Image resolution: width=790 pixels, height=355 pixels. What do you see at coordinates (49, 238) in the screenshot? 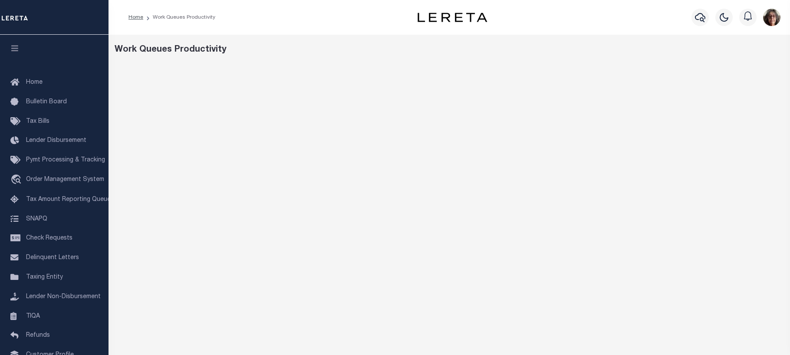
I see `span: Check Requests` at bounding box center [49, 238].